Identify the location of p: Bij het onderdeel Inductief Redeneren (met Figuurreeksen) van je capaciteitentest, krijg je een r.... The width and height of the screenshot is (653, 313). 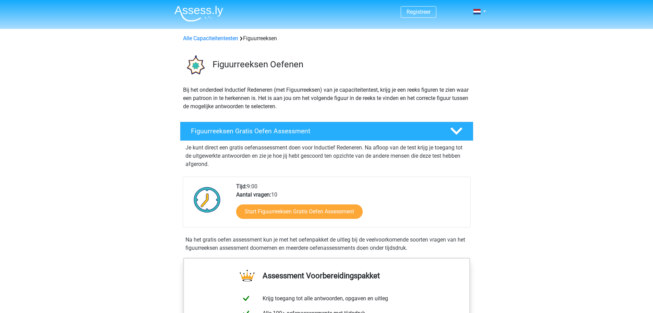
(327, 98).